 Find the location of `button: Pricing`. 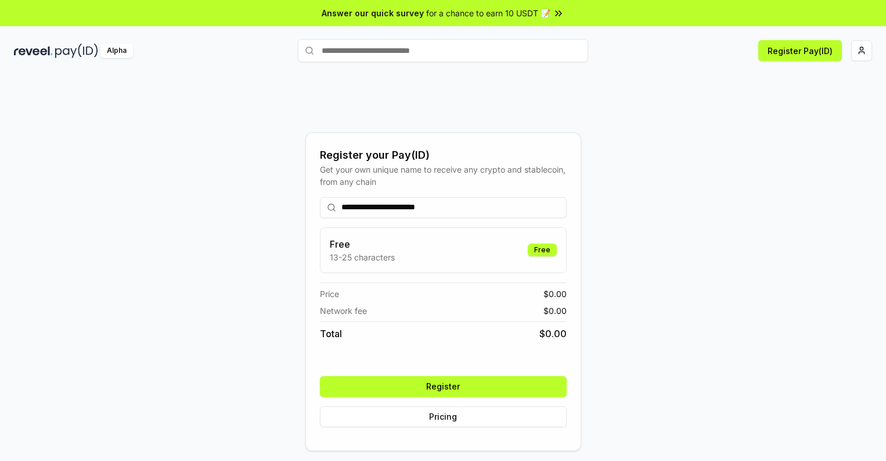

button: Pricing is located at coordinates (443, 416).